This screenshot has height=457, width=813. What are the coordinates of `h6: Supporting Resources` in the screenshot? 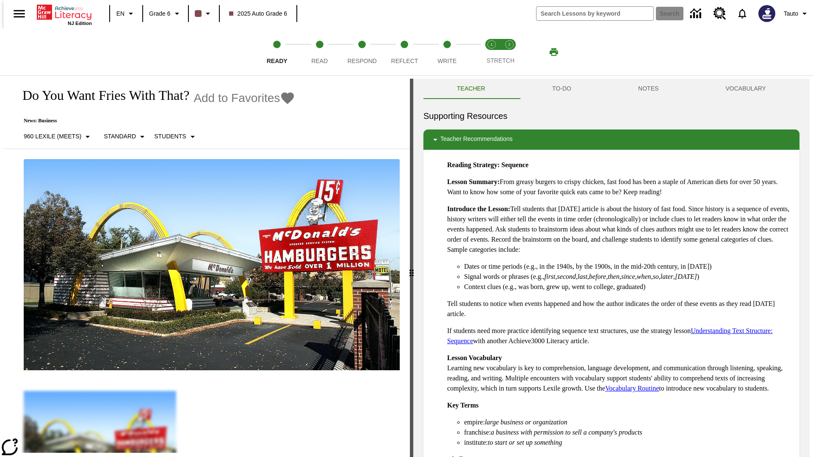 It's located at (611, 116).